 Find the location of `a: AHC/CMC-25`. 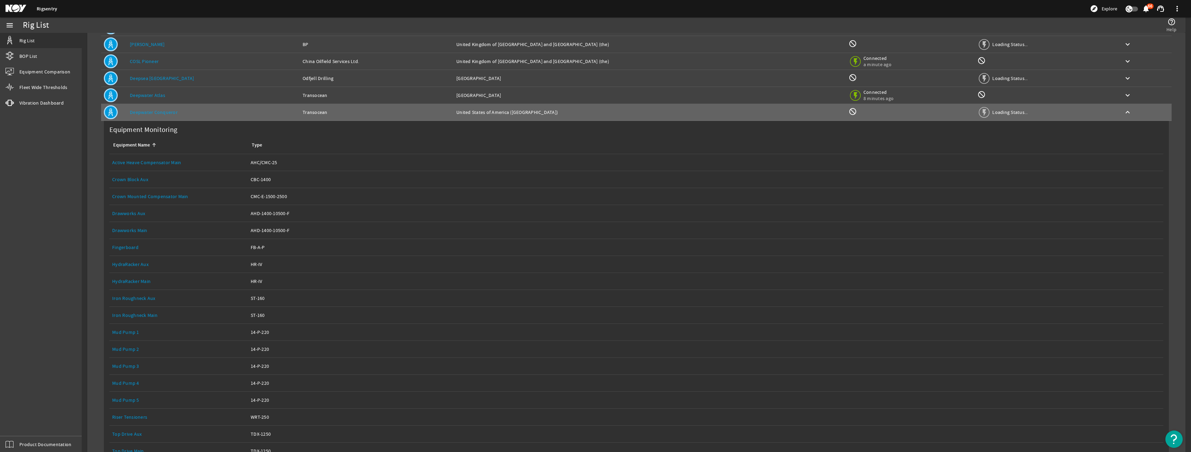

a: AHC/CMC-25 is located at coordinates (706, 162).